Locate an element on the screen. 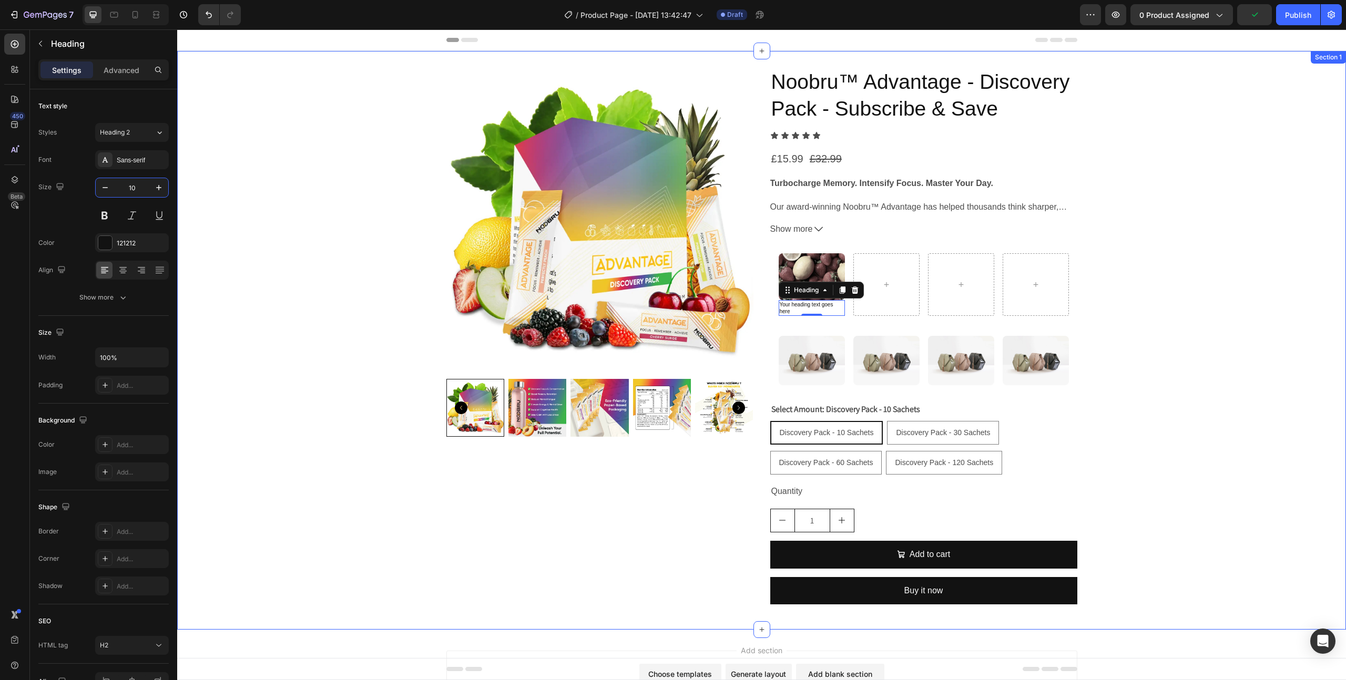 This screenshot has width=1346, height=680. input: Auto is located at coordinates (132, 357).